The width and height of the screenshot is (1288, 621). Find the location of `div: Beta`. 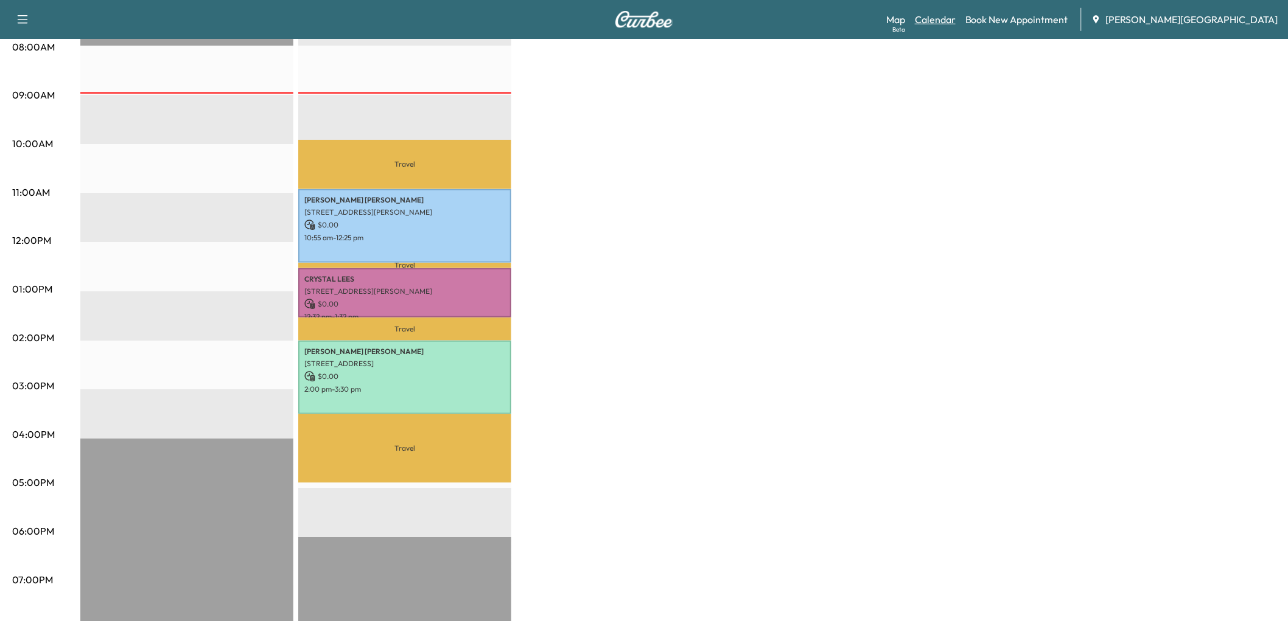

div: Beta is located at coordinates (898, 29).